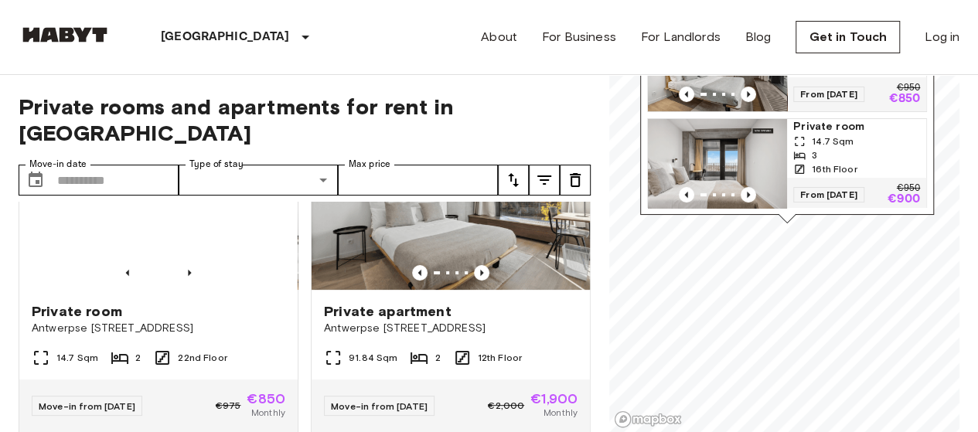 The height and width of the screenshot is (432, 978). What do you see at coordinates (680, 37) in the screenshot?
I see `a: For Landlords` at bounding box center [680, 37].